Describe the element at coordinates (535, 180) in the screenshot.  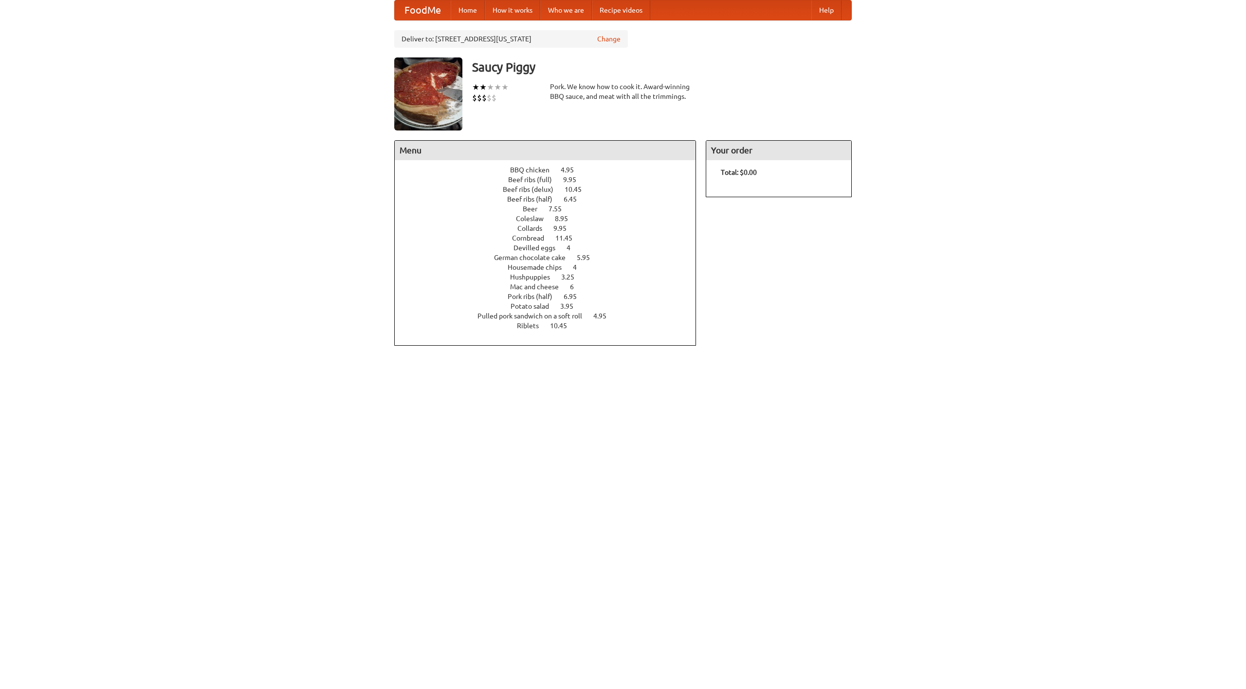
I see `span: Beef ribs (full)` at that location.